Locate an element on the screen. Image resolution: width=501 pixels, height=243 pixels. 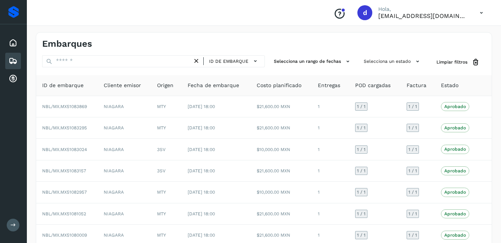
span: Origen is located at coordinates (165, 85).